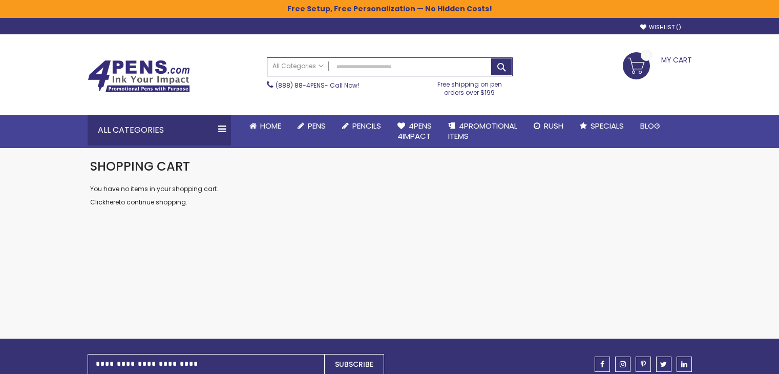 Image resolution: width=779 pixels, height=374 pixels. I want to click on a: here, so click(112, 202).